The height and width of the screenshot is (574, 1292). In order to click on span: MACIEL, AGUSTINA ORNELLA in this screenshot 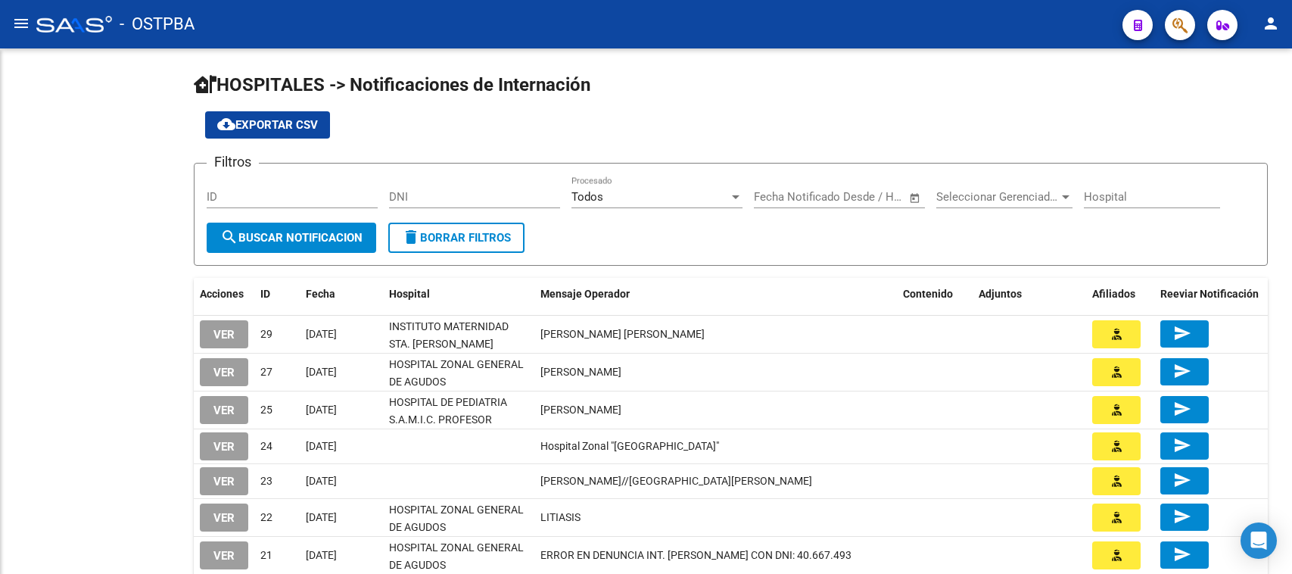, I will do `click(622, 334)`.